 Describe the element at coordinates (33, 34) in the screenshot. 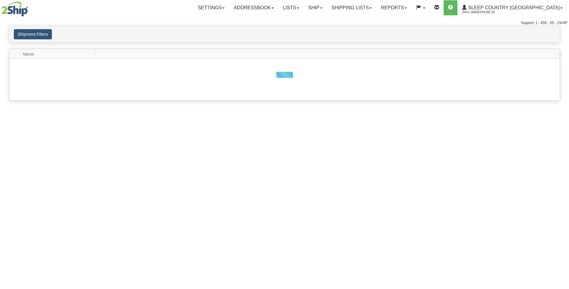

I see `button: Shipment Filters` at that location.